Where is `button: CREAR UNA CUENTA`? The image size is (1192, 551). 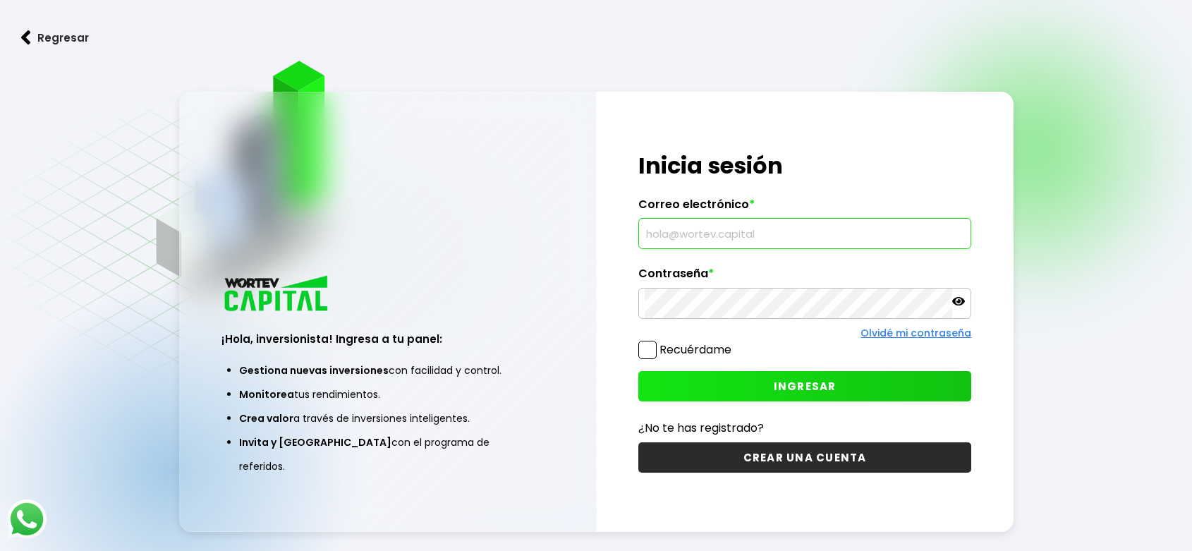 button: CREAR UNA CUENTA is located at coordinates (804, 457).